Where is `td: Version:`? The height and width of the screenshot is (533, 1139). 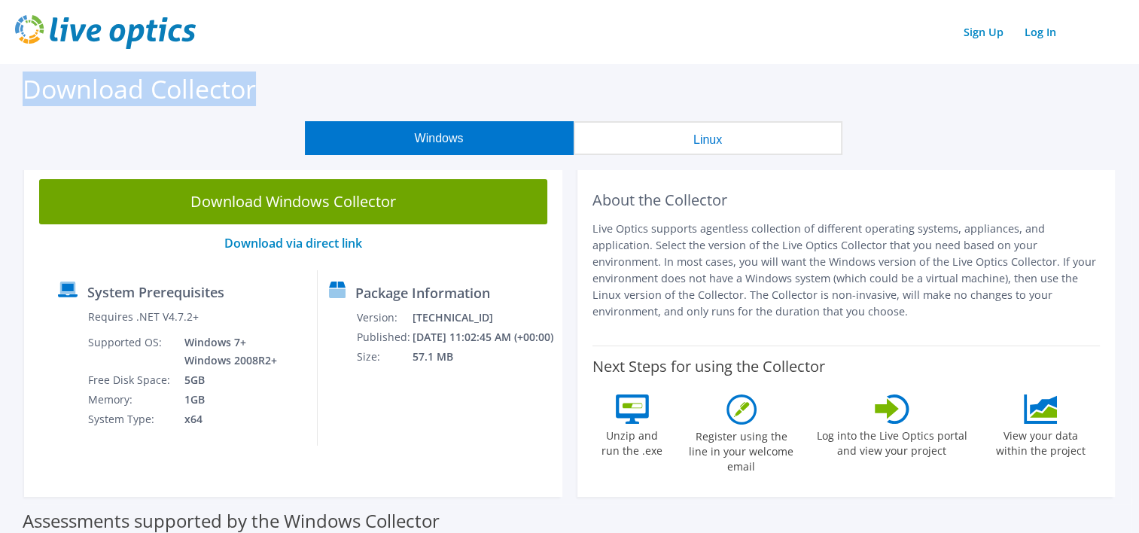 td: Version: is located at coordinates (384, 318).